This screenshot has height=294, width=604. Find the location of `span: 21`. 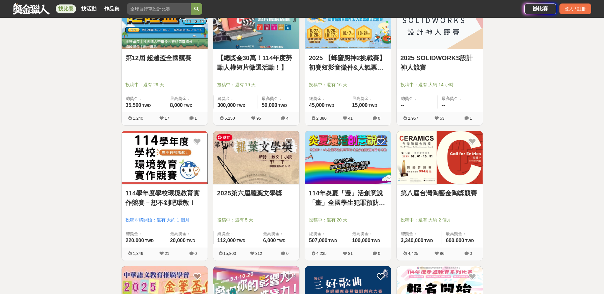

span: 21 is located at coordinates (167, 253).